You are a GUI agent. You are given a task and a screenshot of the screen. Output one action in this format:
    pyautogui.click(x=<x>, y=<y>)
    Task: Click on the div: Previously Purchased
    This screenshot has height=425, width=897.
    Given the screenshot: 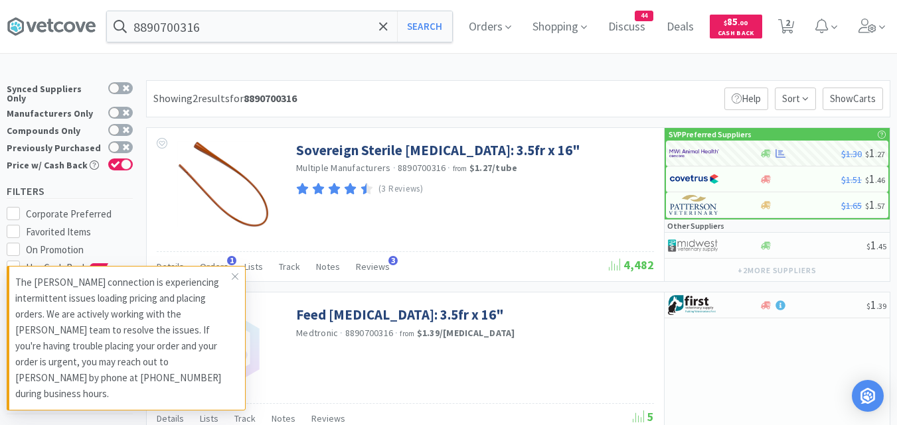 What is the action you would take?
    pyautogui.click(x=54, y=147)
    